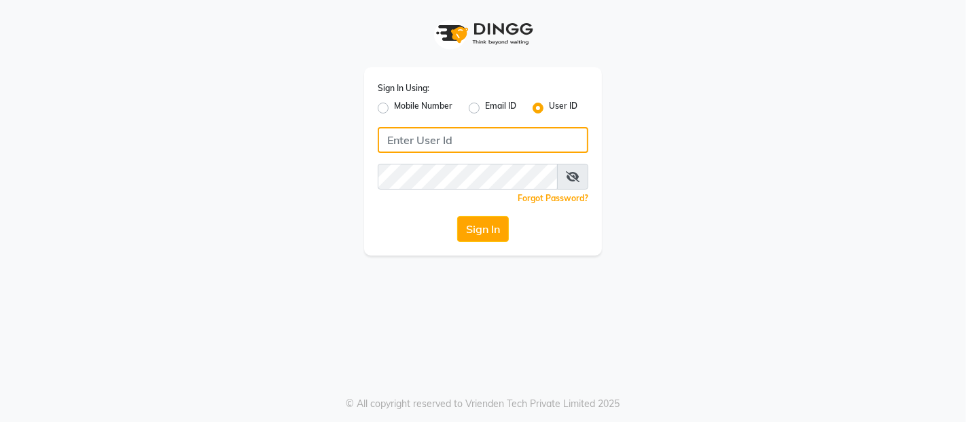 This screenshot has height=422, width=966. What do you see at coordinates (483, 33) in the screenshot?
I see `img: logo1.svg` at bounding box center [483, 33].